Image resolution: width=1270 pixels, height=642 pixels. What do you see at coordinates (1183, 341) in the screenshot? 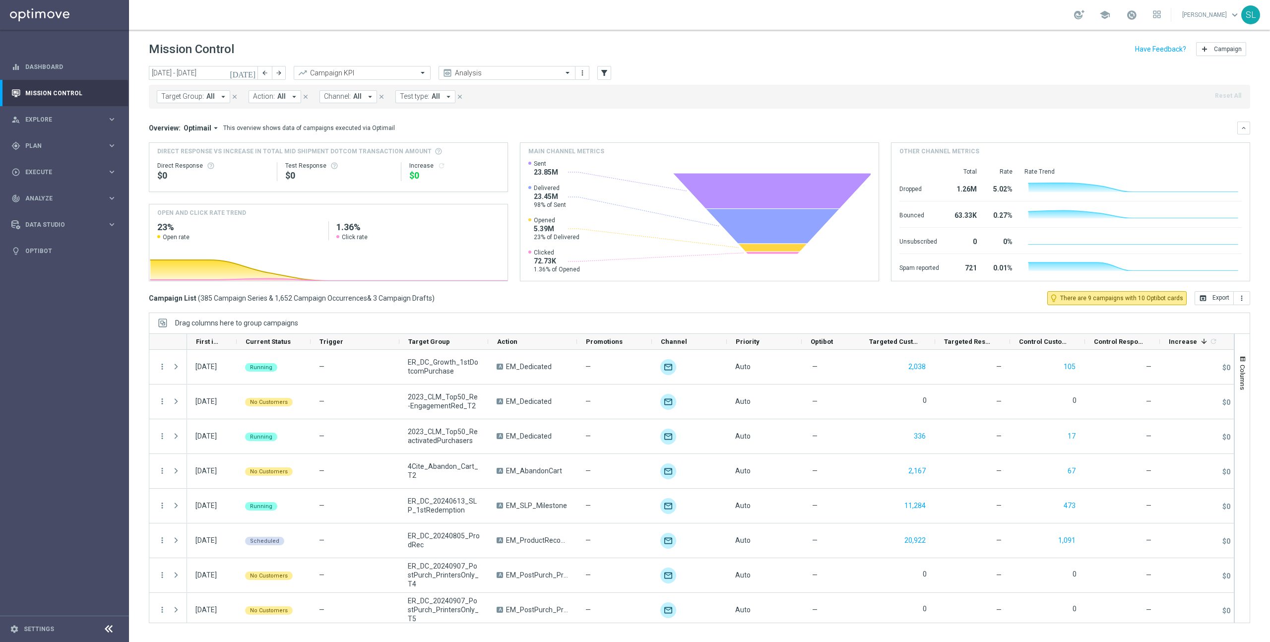
I see `span: Increase` at bounding box center [1183, 341].